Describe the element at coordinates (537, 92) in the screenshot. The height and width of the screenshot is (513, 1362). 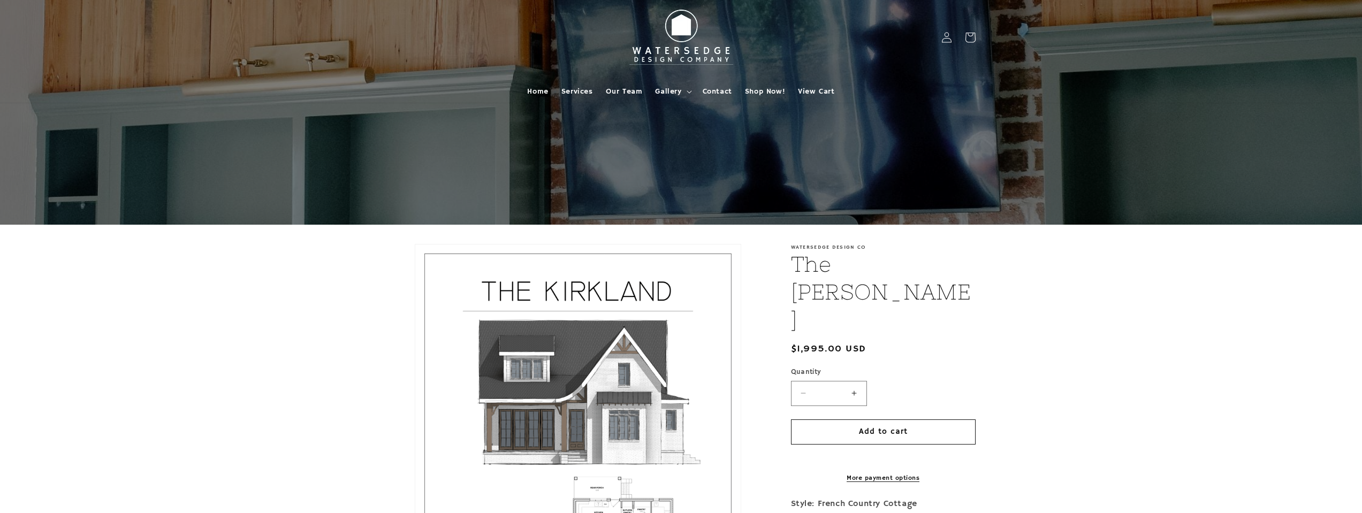
I see `span: Home` at that location.